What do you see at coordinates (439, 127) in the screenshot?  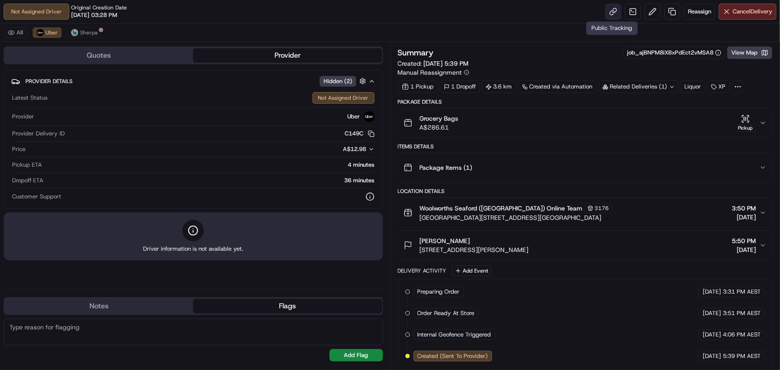 I see `span: A$286.61` at bounding box center [439, 127].